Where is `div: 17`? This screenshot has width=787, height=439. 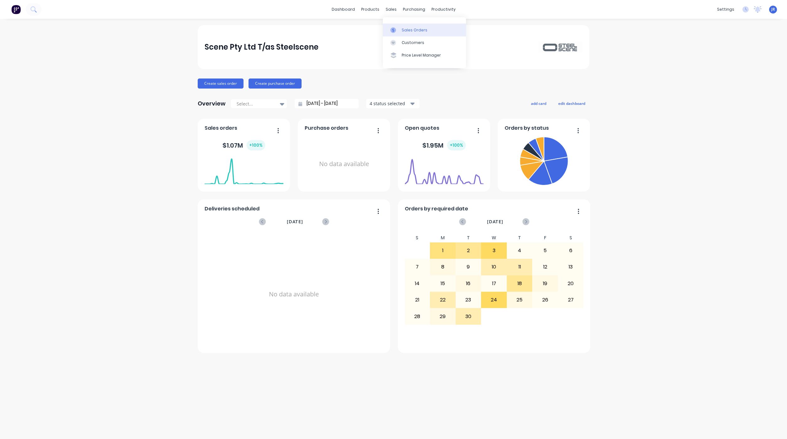 div: 17 is located at coordinates (494, 283).